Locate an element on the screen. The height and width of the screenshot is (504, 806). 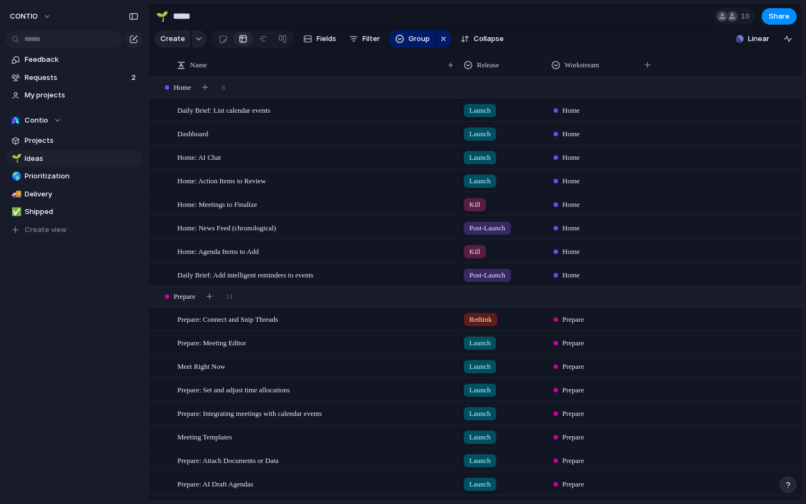
span: Projects is located at coordinates (82, 141).